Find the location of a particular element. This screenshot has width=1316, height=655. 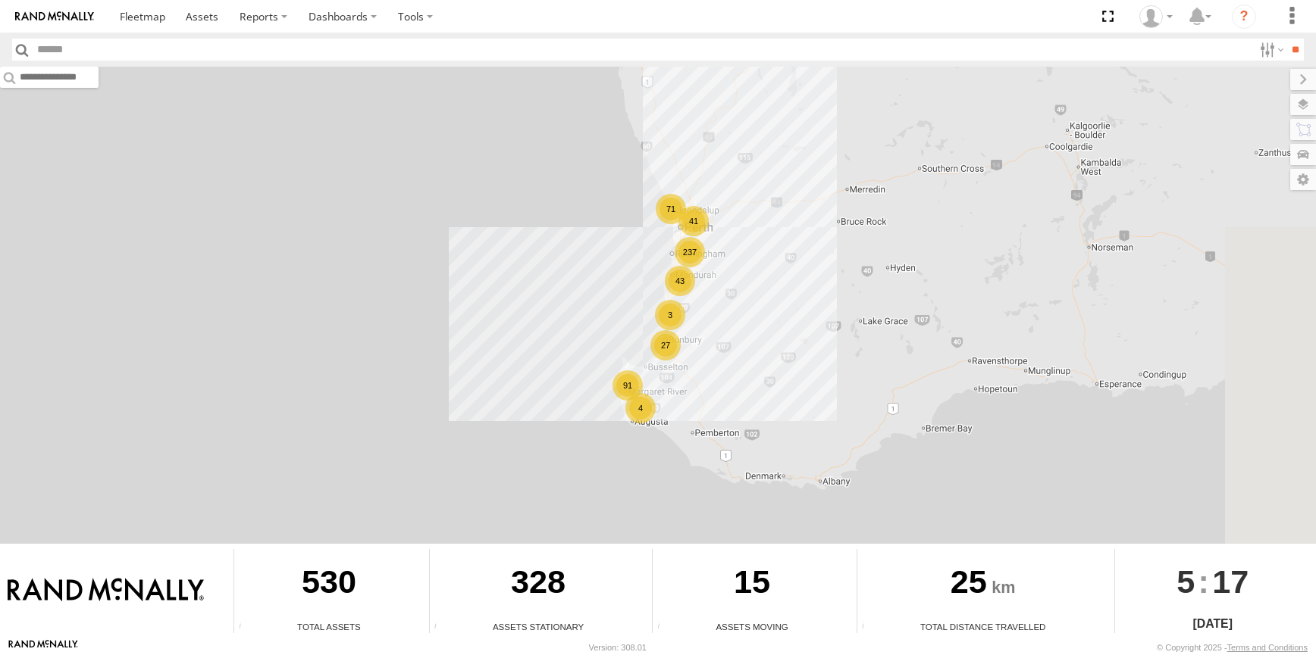

div: 237 is located at coordinates (690, 252).